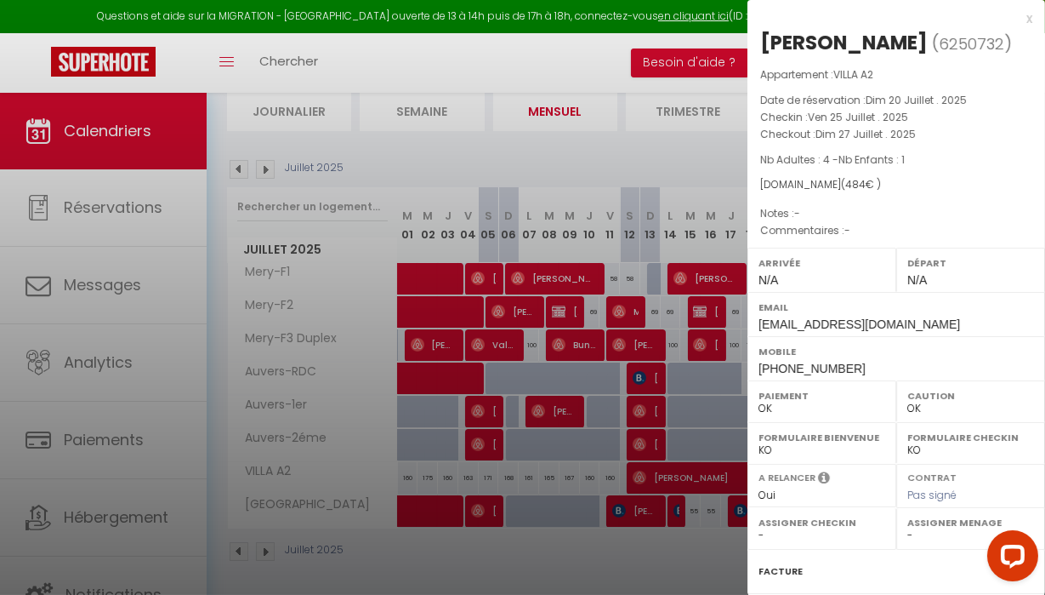  Describe the element at coordinates (833, 159) in the screenshot. I see `span: Nb Adultes : 4 -` at that location.